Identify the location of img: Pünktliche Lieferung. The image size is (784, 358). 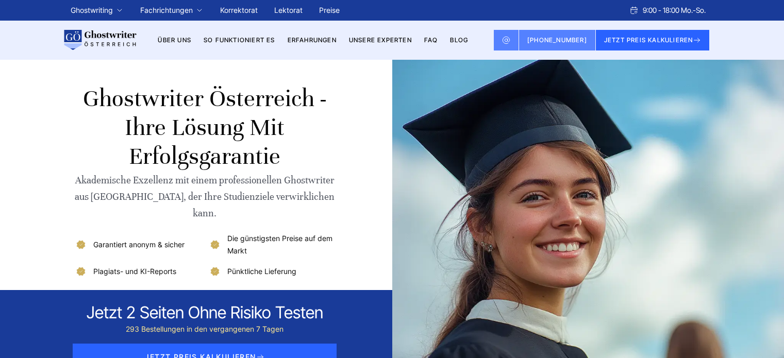
(215, 272).